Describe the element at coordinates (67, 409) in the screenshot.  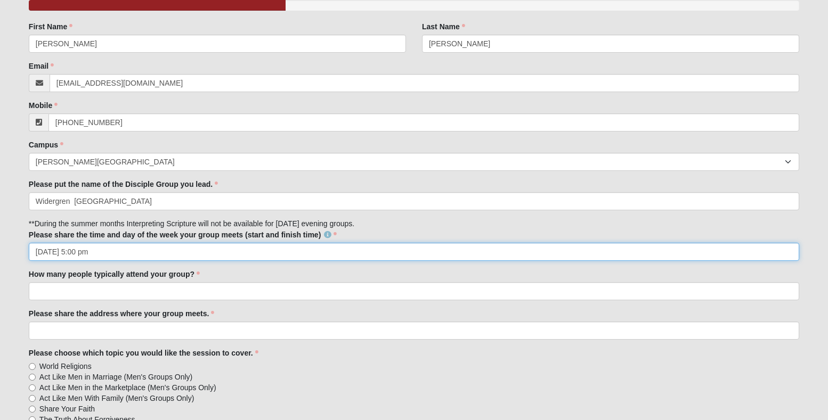
I see `span: Share Your Faith` at that location.